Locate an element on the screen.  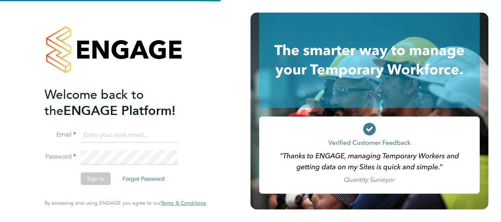
span: Terms & Conditions is located at coordinates (183, 203).